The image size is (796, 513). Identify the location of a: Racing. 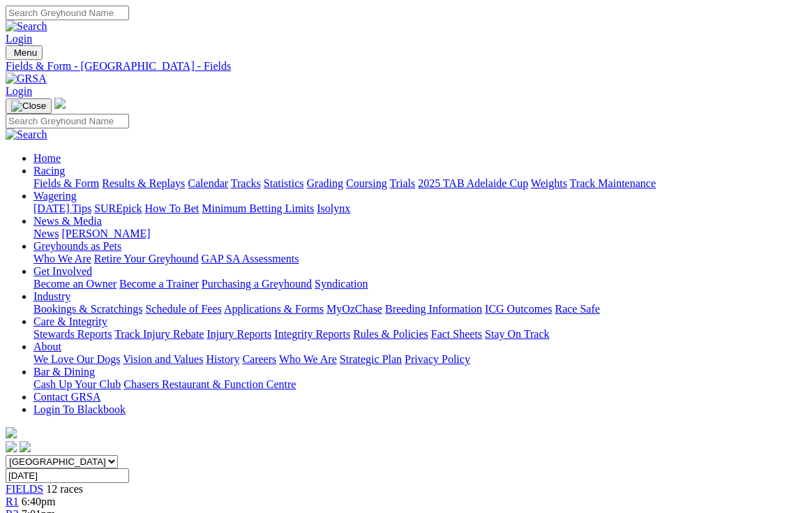
(49, 170).